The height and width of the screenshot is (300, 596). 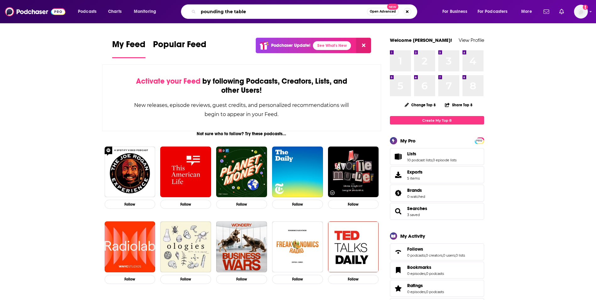 What do you see at coordinates (168, 81) in the screenshot?
I see `span: Activate your Feed` at bounding box center [168, 81].